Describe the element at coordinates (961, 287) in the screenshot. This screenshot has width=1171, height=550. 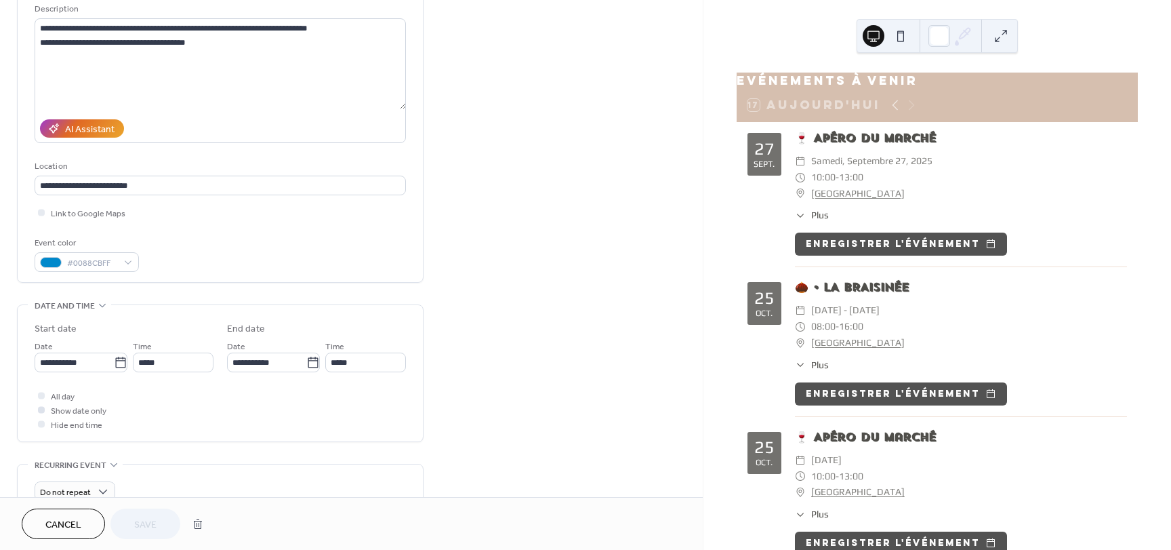
I see `div: 🌰 • LA BRAISINÉE` at that location.